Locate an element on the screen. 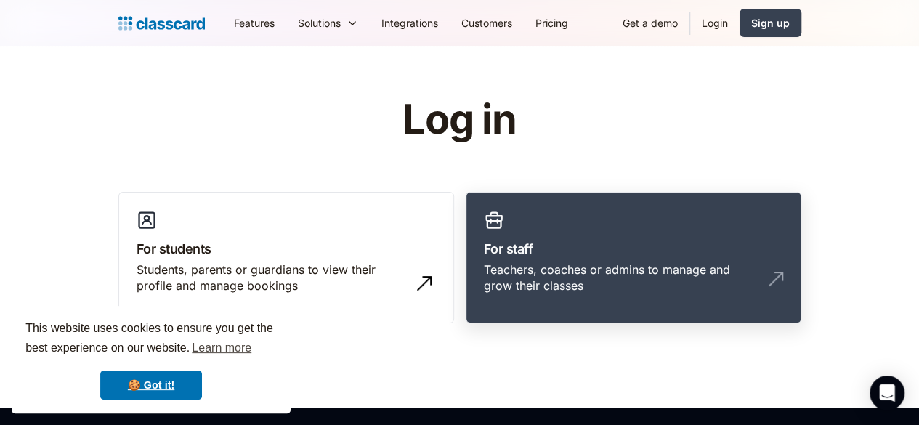 The height and width of the screenshot is (425, 919). a: Features is located at coordinates (254, 23).